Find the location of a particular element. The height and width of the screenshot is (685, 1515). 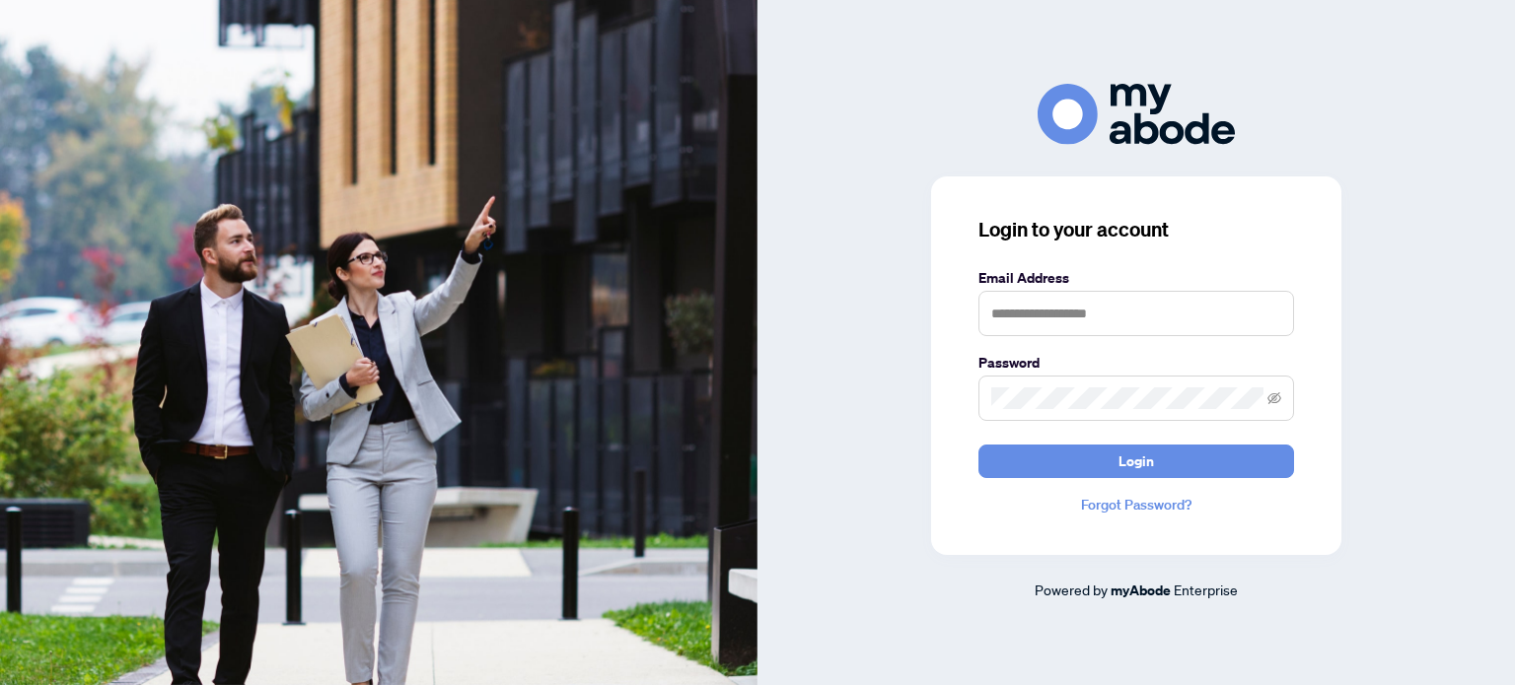

span: Enterprise is located at coordinates (1205, 590).